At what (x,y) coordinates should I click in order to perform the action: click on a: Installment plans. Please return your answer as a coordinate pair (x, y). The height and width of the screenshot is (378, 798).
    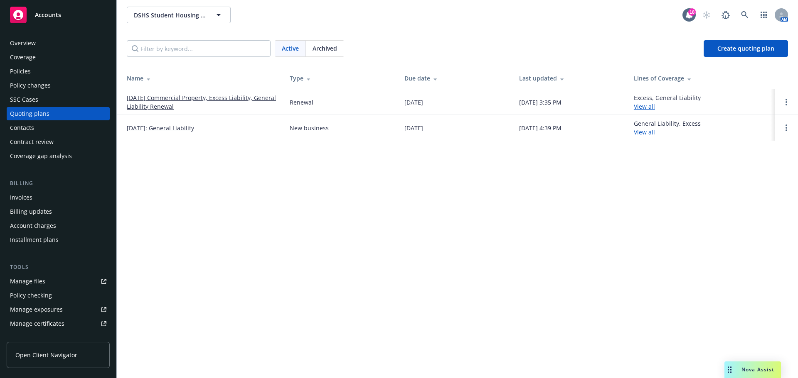
    Looking at the image, I should click on (58, 240).